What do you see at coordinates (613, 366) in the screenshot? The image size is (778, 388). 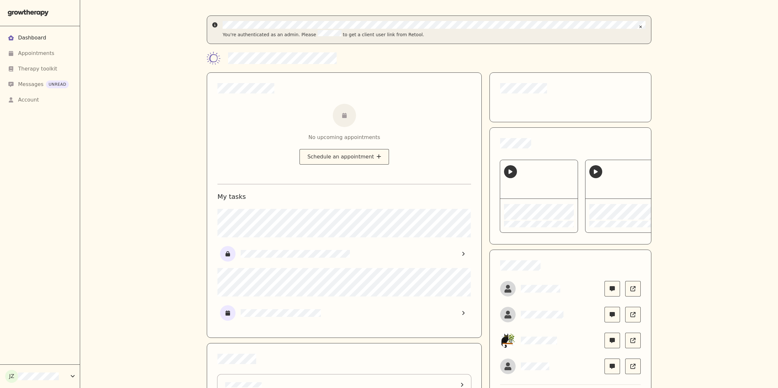 I see `a: Message Emily Hulse` at bounding box center [613, 366].